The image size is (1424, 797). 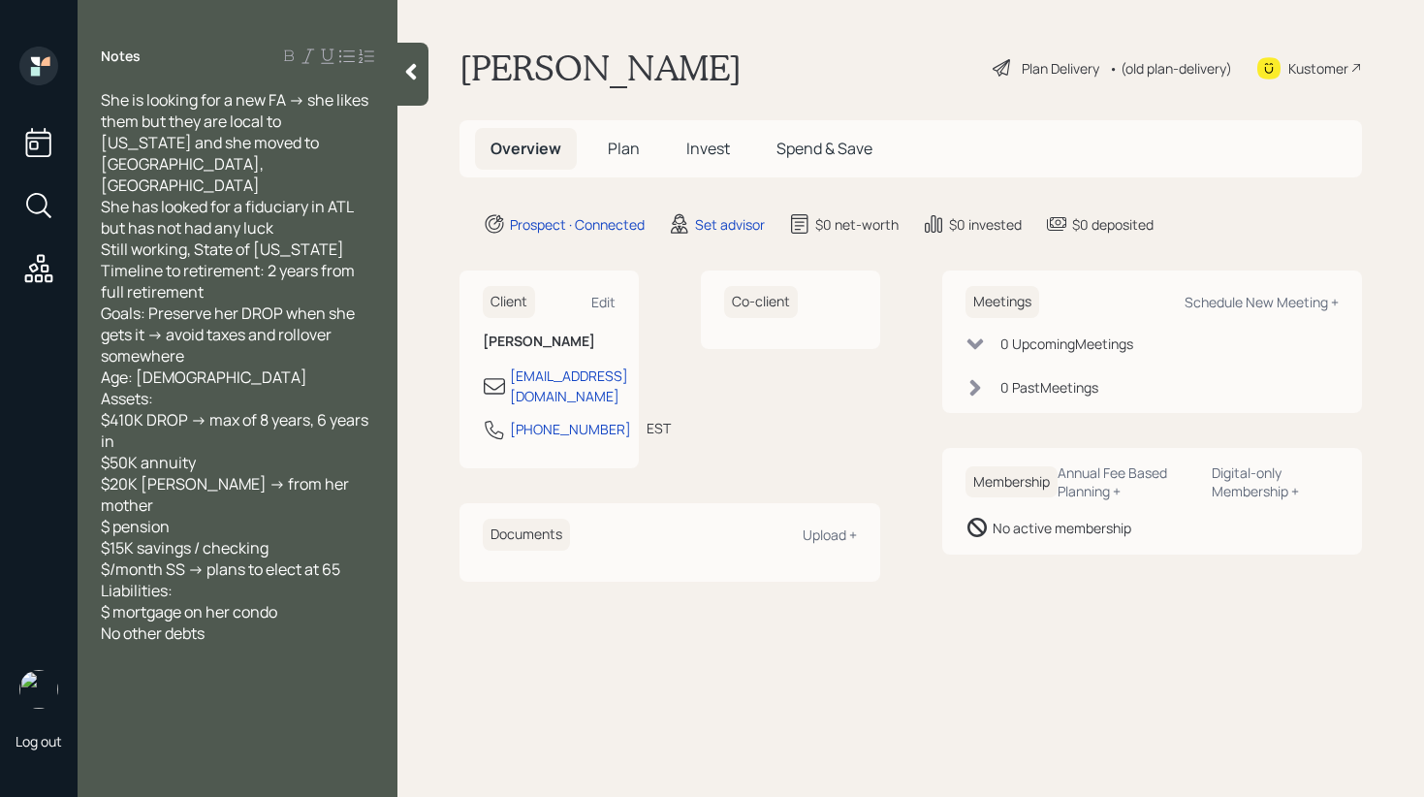 What do you see at coordinates (1062, 527) in the screenshot?
I see `div: No active membership` at bounding box center [1062, 527].